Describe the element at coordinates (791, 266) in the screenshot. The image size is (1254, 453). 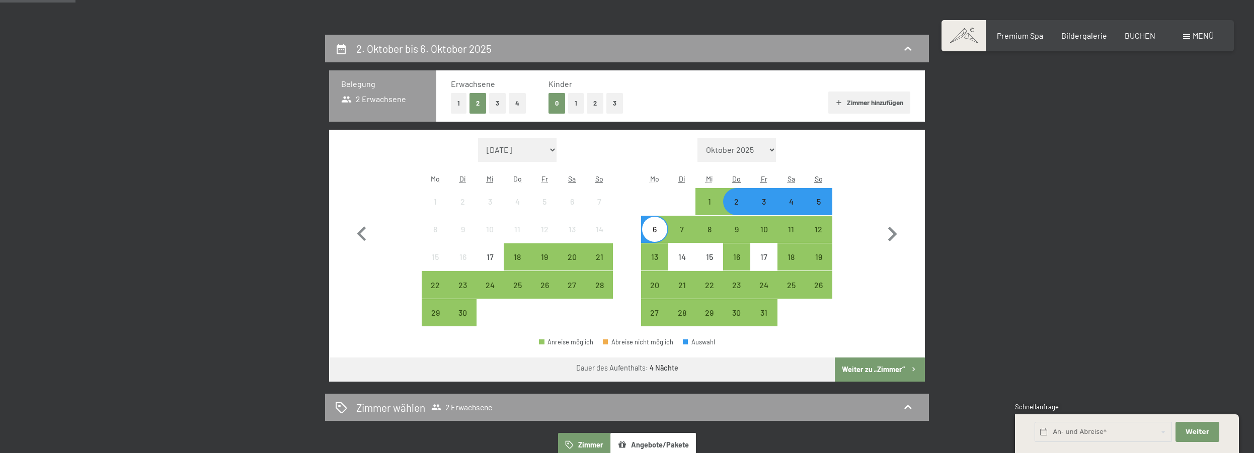
I see `div: 18` at that location.